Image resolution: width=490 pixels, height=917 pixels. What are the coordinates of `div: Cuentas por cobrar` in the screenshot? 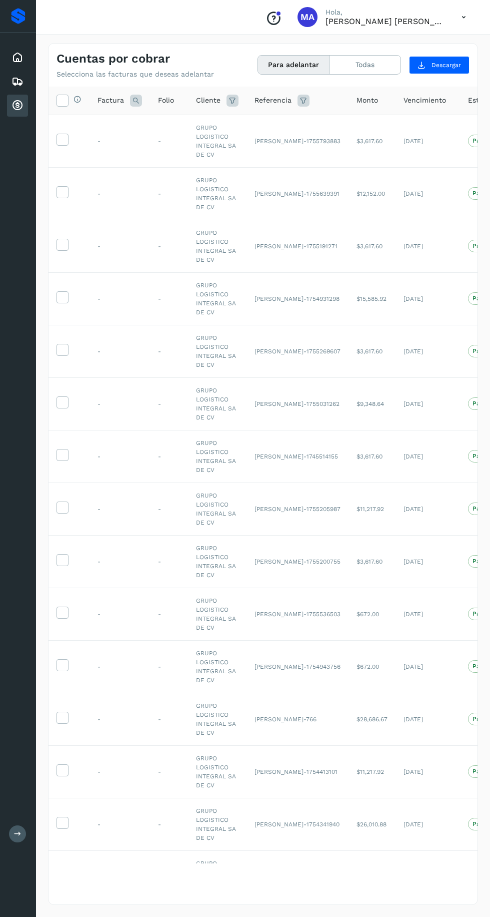 It's located at (18, 106).